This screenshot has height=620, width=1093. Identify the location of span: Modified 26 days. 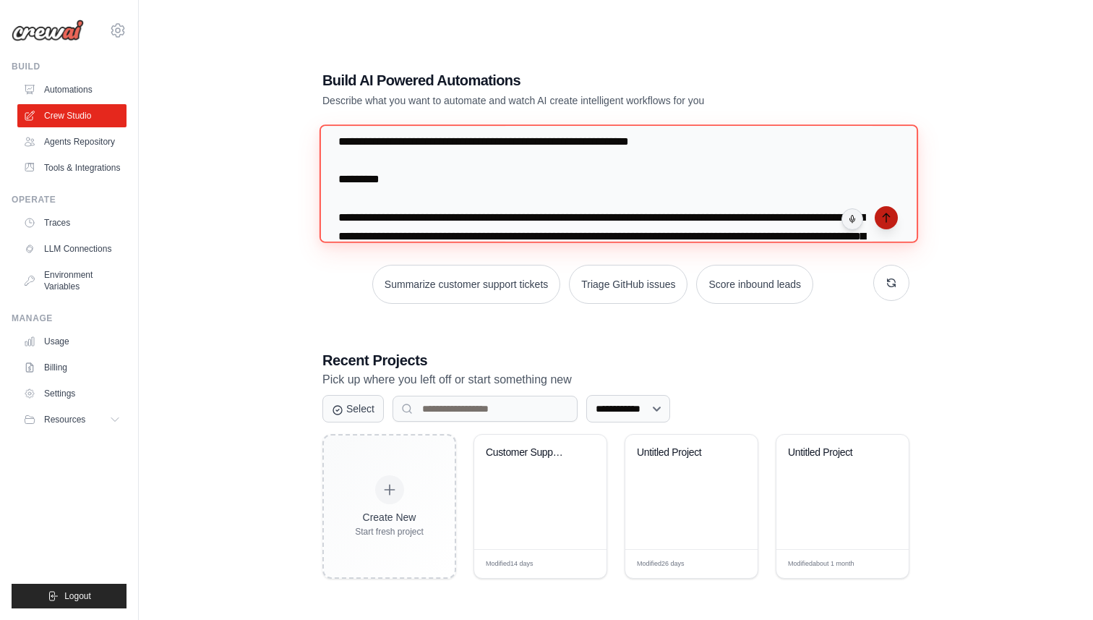
(661, 564).